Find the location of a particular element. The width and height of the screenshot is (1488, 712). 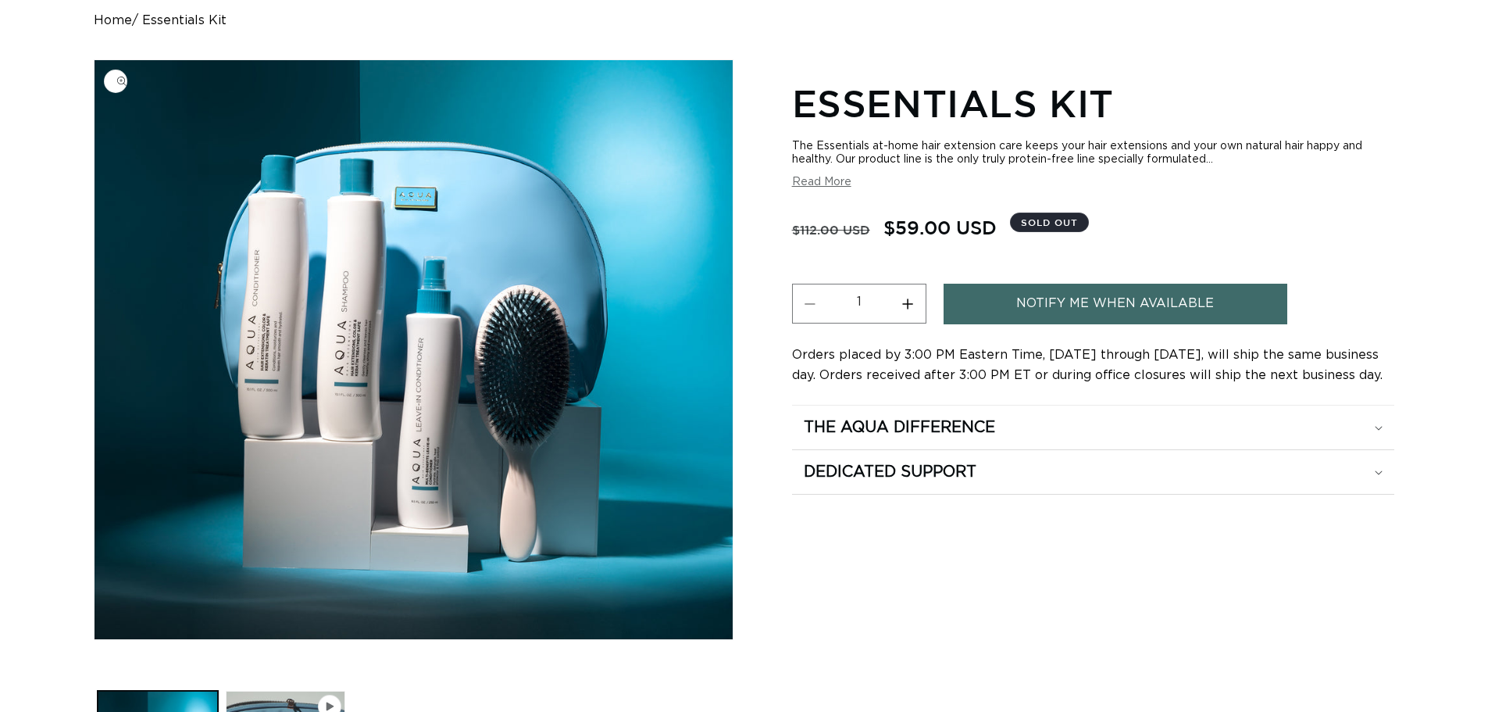

div: The Essentials at-home hair extension care keeps your hair extensions and your own natural hair h... is located at coordinates (1093, 153).